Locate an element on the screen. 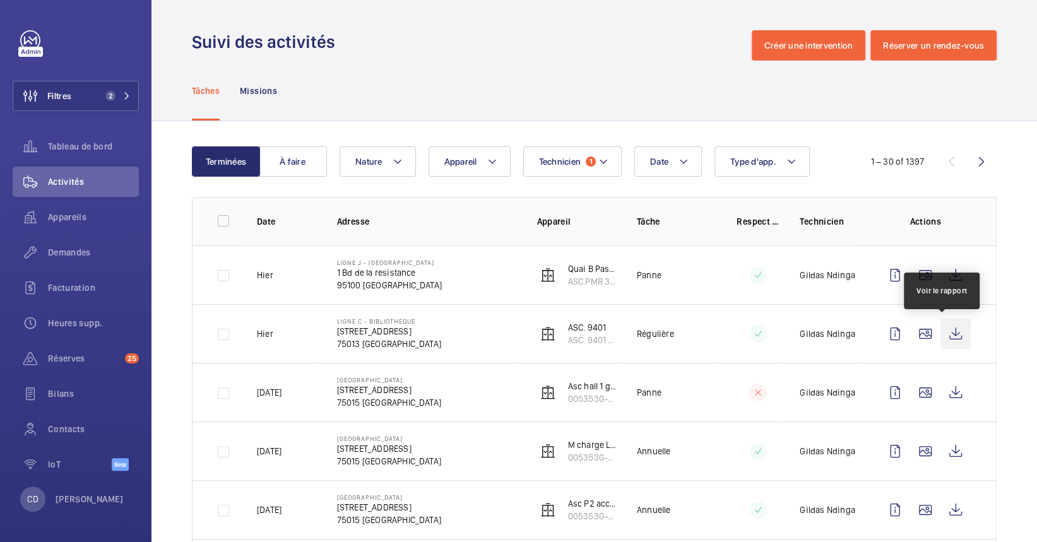 This screenshot has width=1037, height=542. button: À faire is located at coordinates (293, 162).